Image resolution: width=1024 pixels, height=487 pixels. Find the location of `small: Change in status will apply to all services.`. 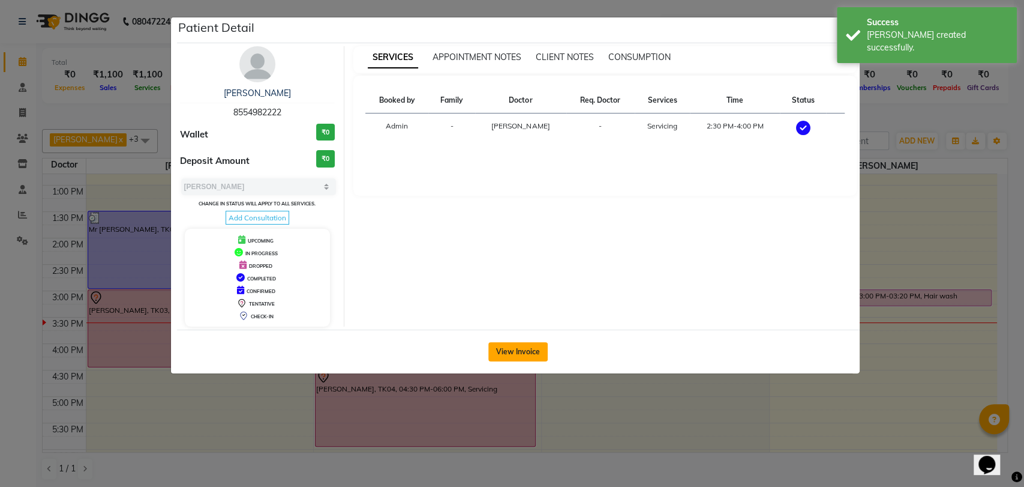

small: Change in status will apply to all services. is located at coordinates (257, 203).